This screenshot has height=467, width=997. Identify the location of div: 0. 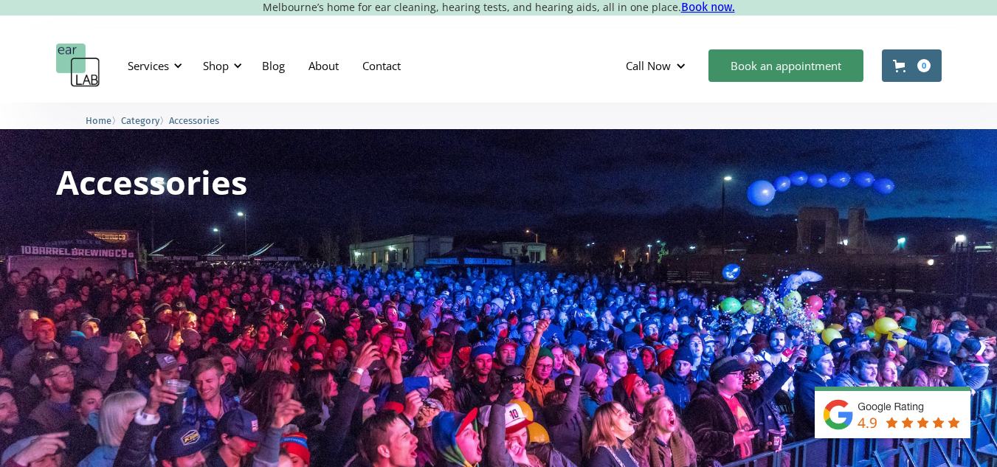
(924, 66).